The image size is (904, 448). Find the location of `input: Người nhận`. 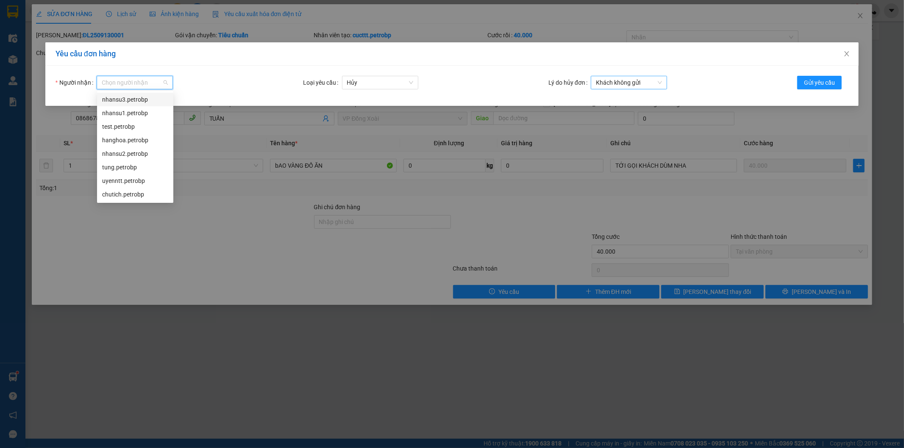

input: Người nhận is located at coordinates (132, 83).